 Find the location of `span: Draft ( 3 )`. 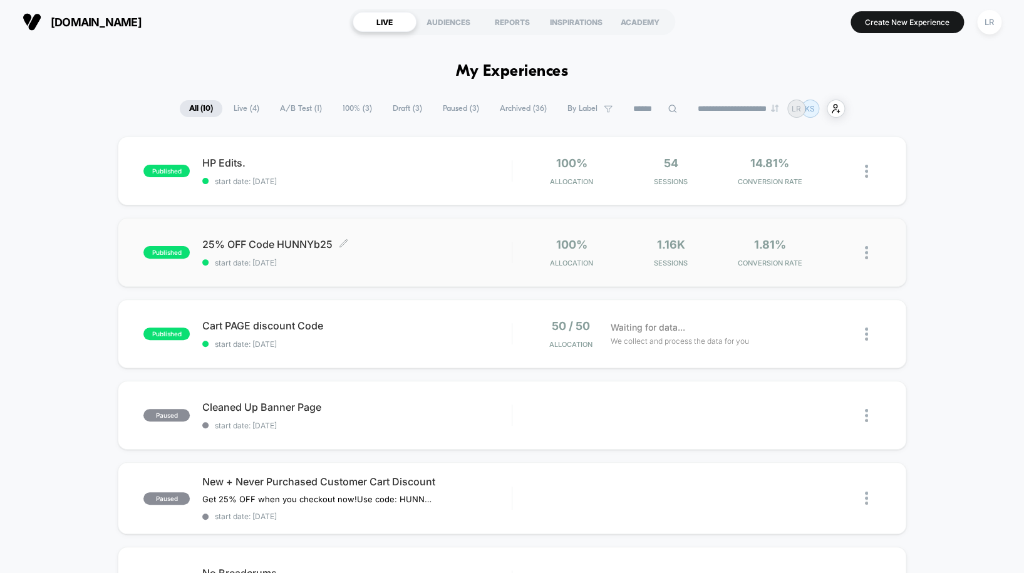

span: Draft ( 3 ) is located at coordinates (407, 108).